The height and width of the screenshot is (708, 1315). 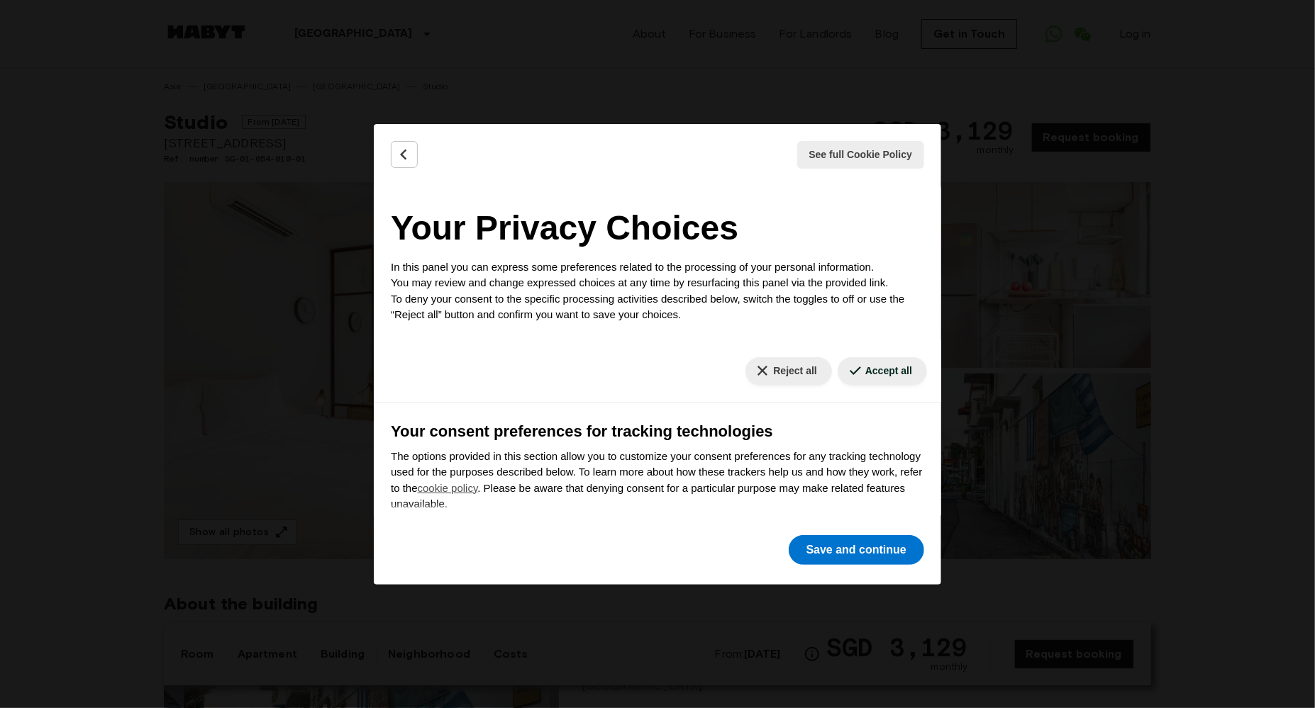 What do you see at coordinates (657, 431) in the screenshot?
I see `h3: Your consent preferences for tracking technologies` at bounding box center [657, 431].